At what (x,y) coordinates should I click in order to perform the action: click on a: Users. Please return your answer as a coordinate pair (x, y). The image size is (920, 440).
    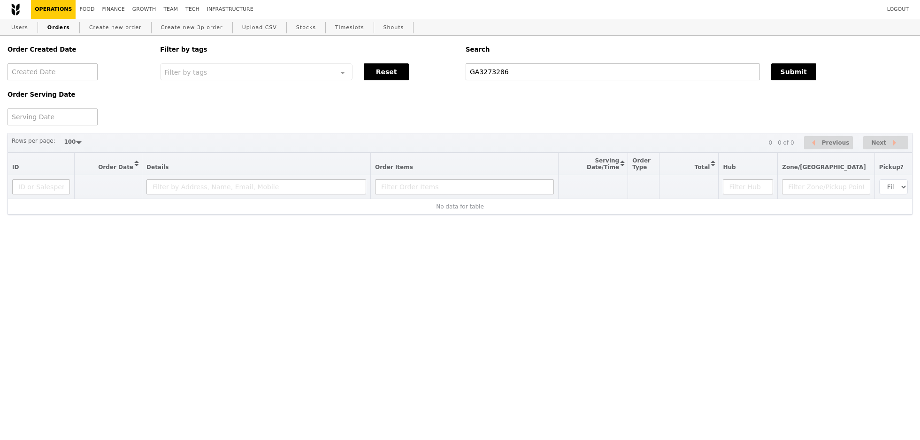
    Looking at the image, I should click on (20, 28).